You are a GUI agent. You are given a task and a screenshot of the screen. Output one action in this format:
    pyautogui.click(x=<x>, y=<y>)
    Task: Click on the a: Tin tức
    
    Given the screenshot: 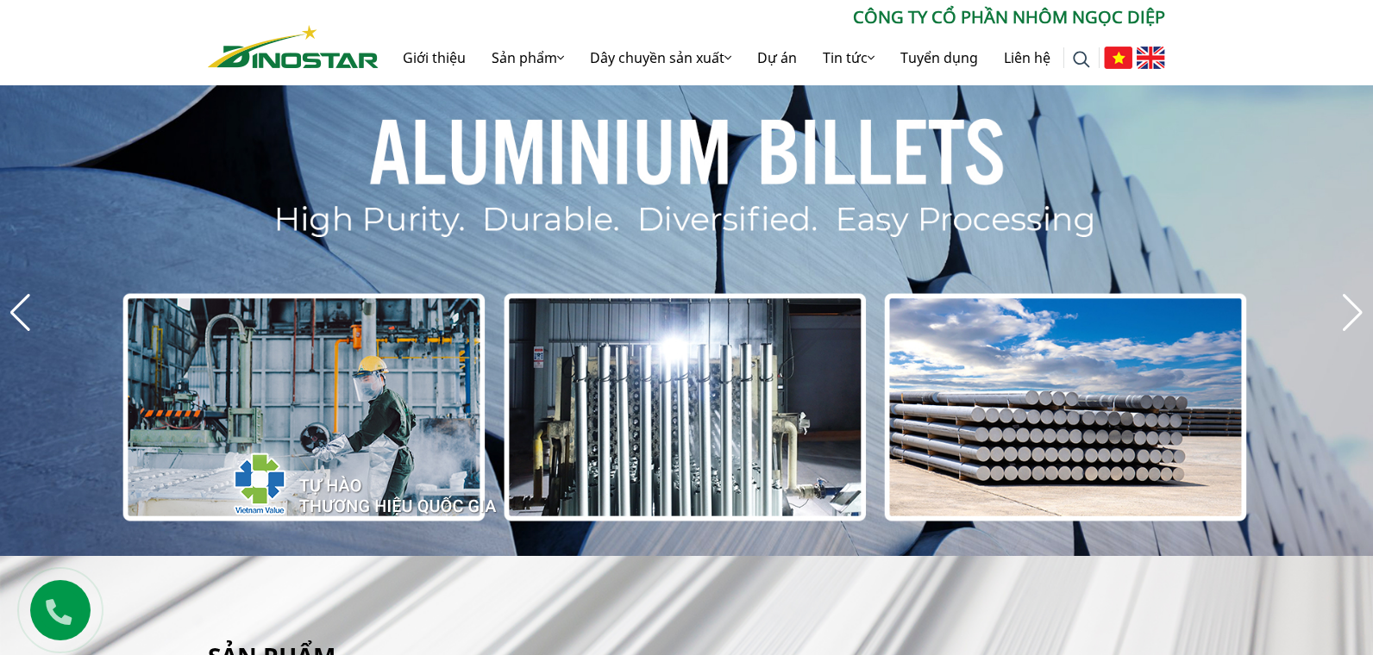 What is the action you would take?
    pyautogui.click(x=848, y=58)
    